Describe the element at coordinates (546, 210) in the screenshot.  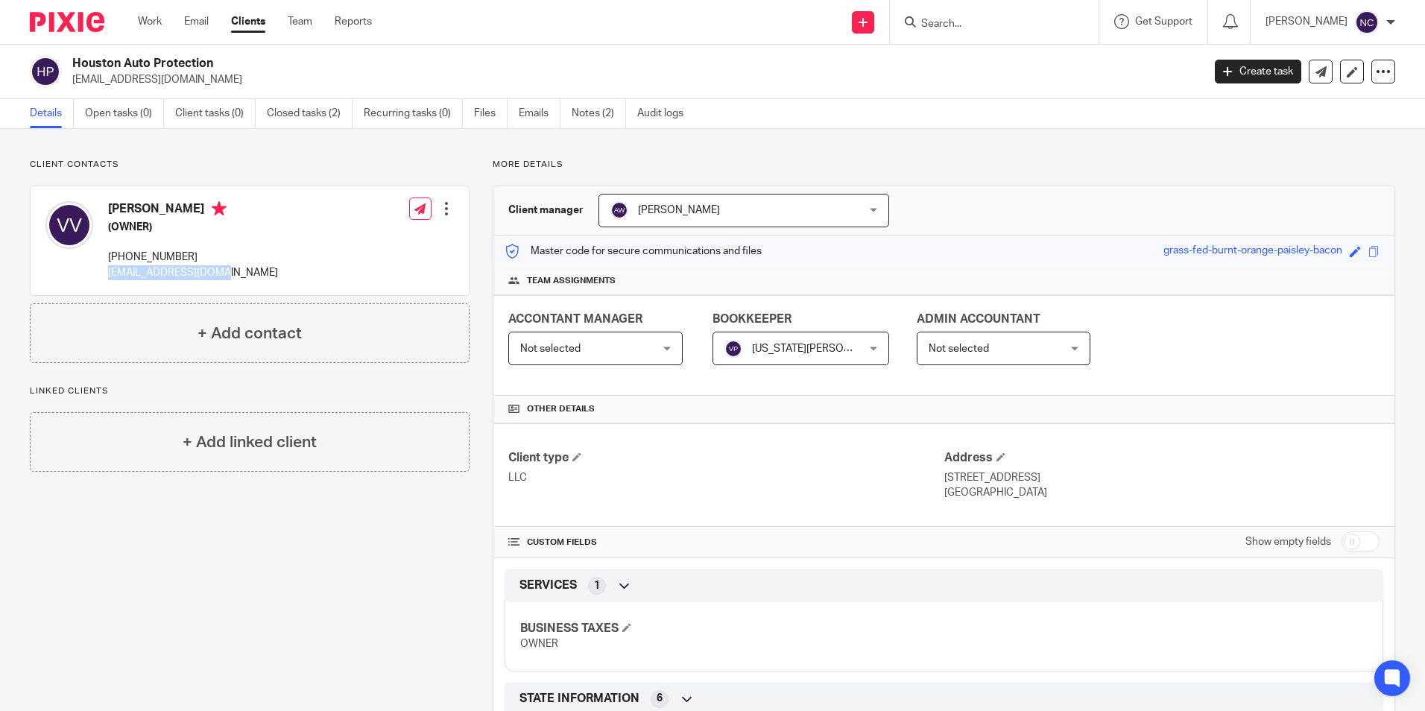
I see `h3: Client manager` at that location.